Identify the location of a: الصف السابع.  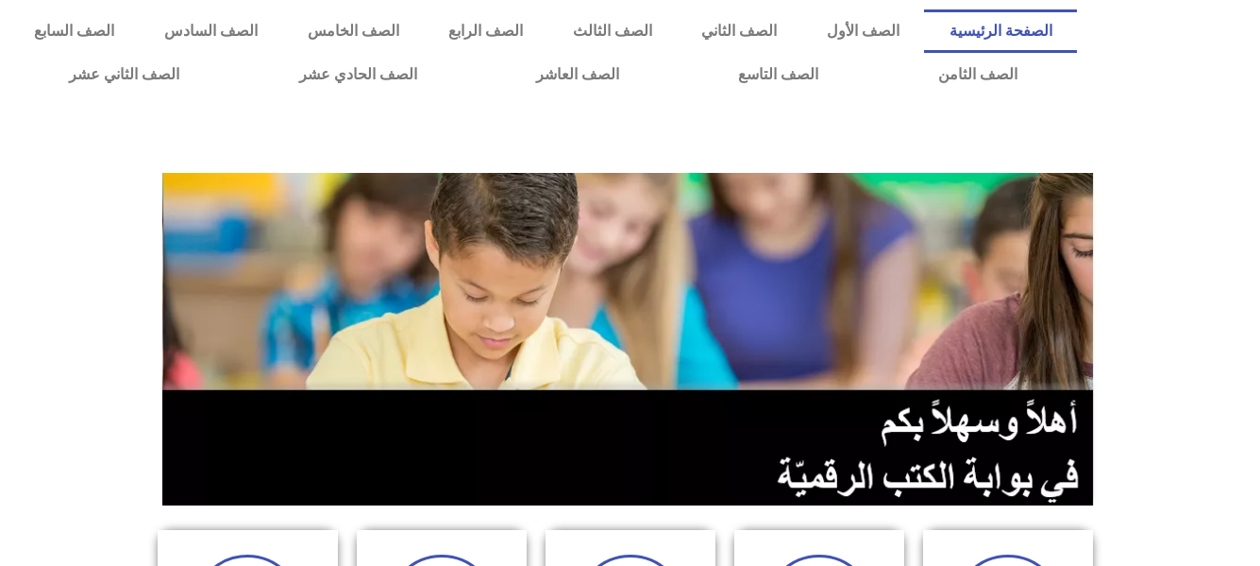
(75, 31).